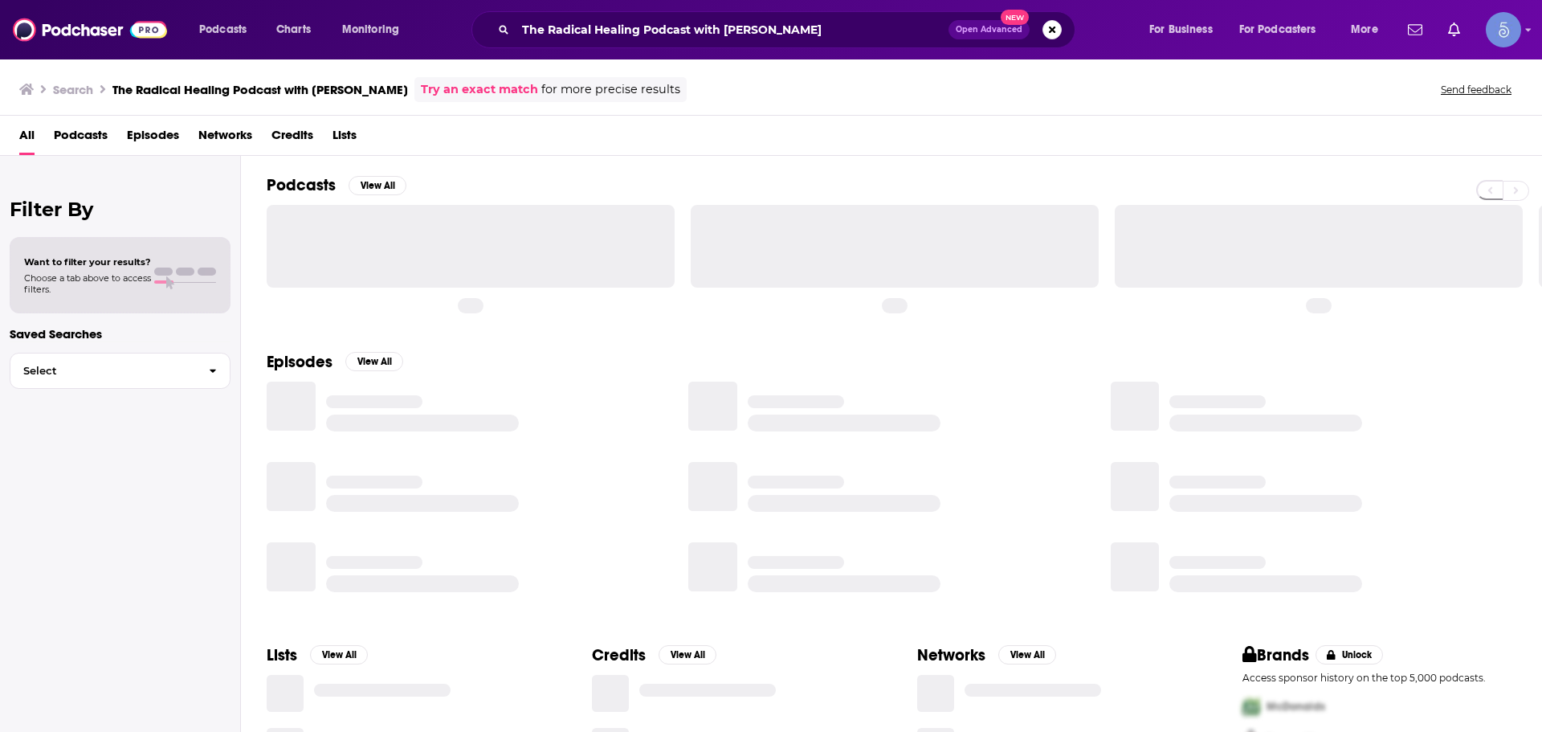 The height and width of the screenshot is (732, 1542). What do you see at coordinates (1504, 30) in the screenshot?
I see `img: User Profile` at bounding box center [1504, 30].